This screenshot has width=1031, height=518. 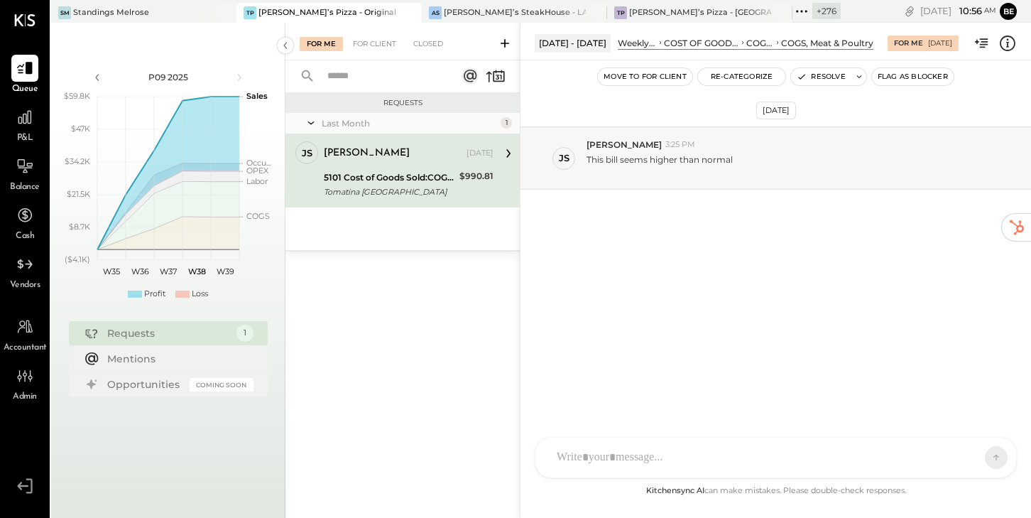 I want to click on text: W37, so click(x=168, y=271).